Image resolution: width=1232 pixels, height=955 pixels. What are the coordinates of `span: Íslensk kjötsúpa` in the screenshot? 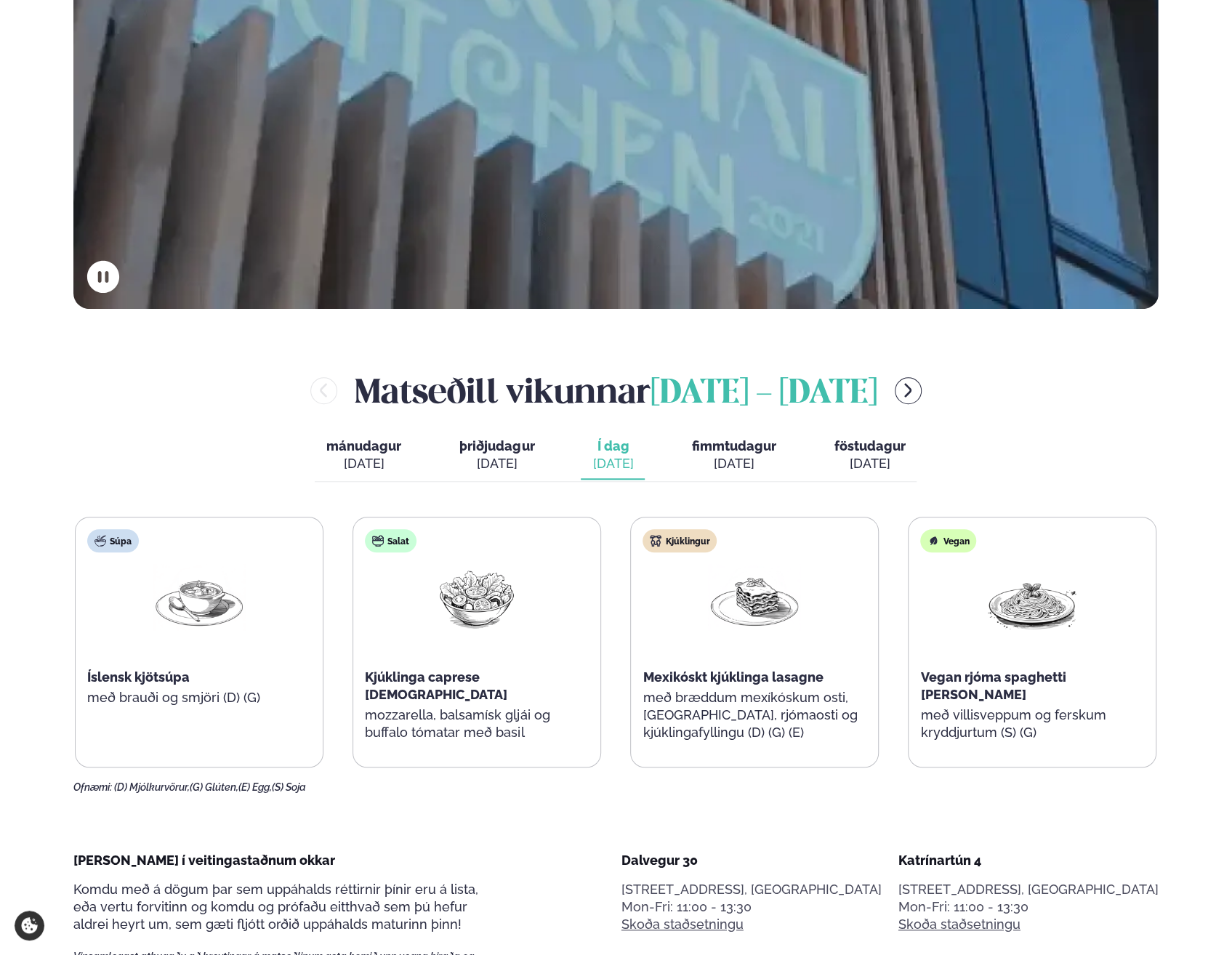 It's located at (138, 677).